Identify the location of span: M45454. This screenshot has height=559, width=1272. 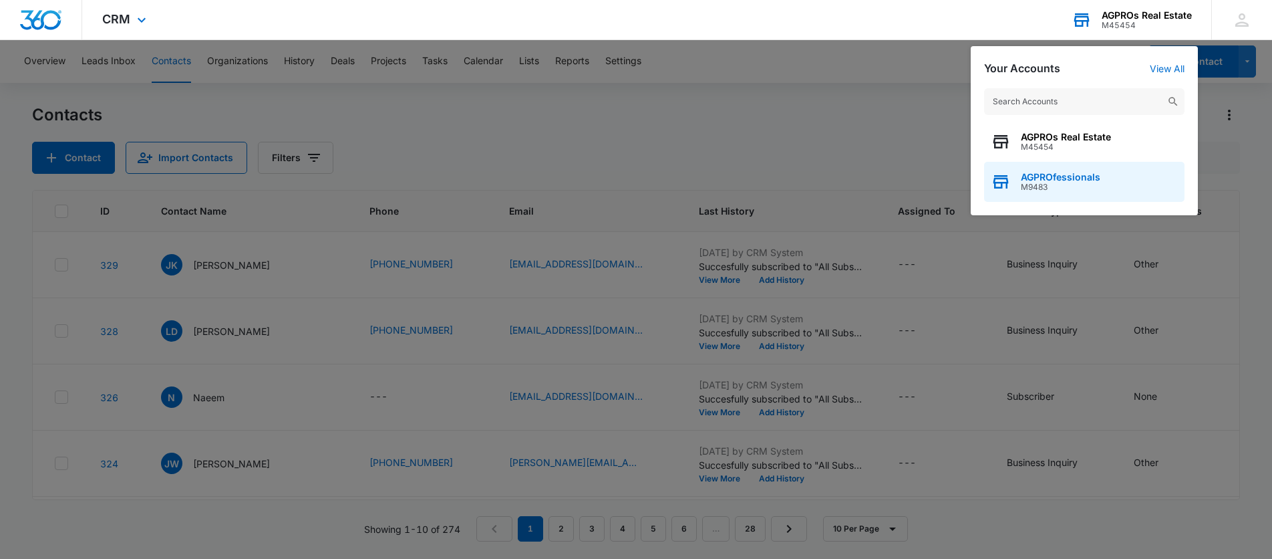
(1066, 147).